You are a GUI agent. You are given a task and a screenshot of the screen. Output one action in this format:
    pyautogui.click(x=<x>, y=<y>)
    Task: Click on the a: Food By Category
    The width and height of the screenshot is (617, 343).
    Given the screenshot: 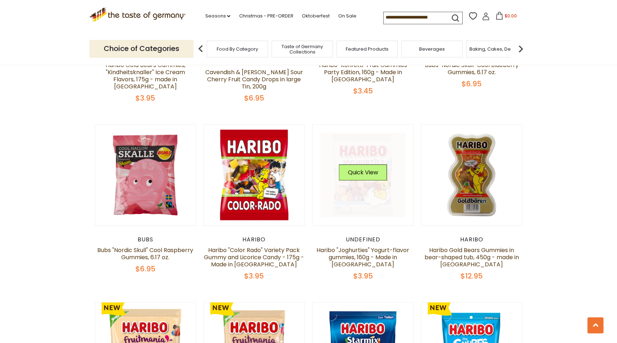 What is the action you would take?
    pyautogui.click(x=238, y=49)
    